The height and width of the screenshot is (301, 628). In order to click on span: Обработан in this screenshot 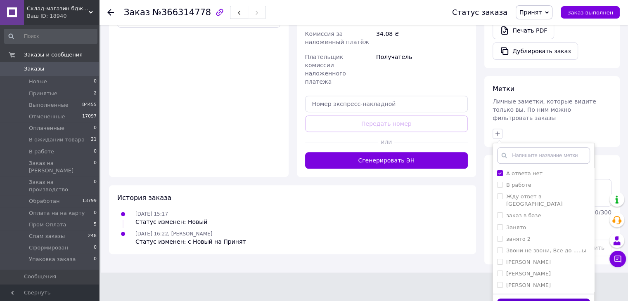, I will do `click(44, 201)`.